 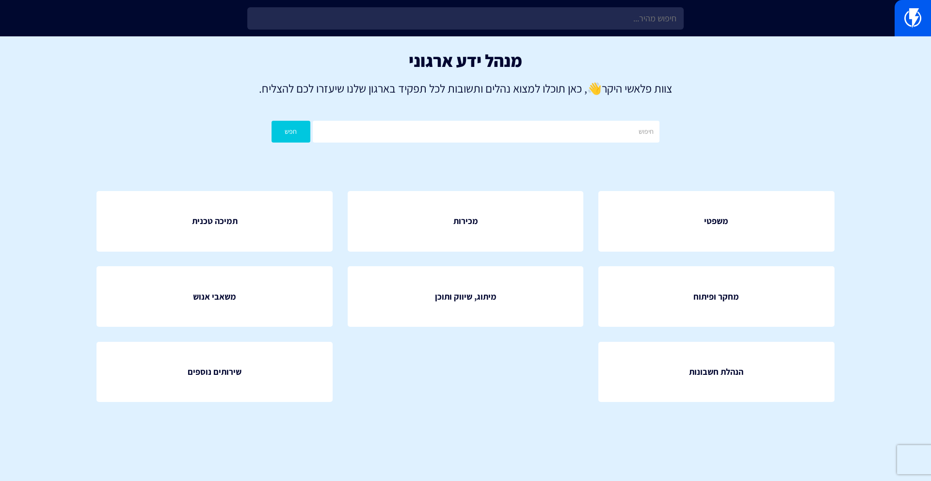 What do you see at coordinates (466, 296) in the screenshot?
I see `a: מיתוג, שיווק ותוכן` at bounding box center [466, 296].